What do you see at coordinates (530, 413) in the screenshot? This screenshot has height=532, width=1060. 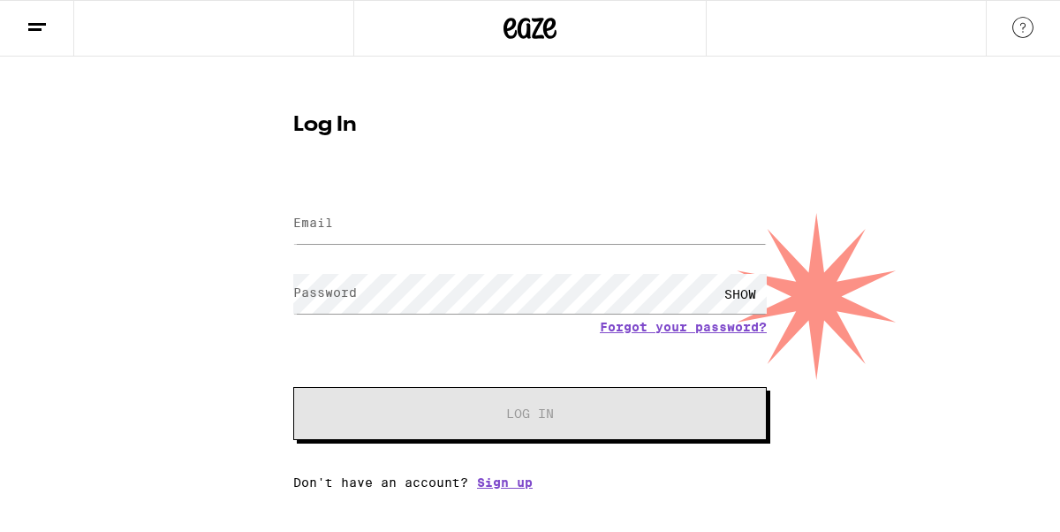 I see `span: Log In` at bounding box center [530, 413].